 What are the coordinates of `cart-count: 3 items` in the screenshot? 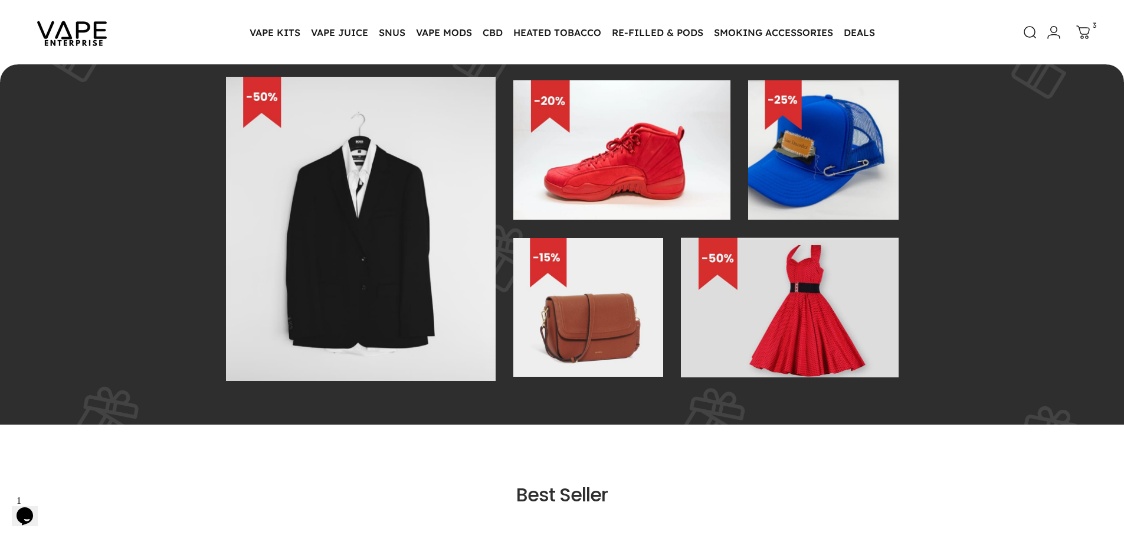 It's located at (1095, 25).